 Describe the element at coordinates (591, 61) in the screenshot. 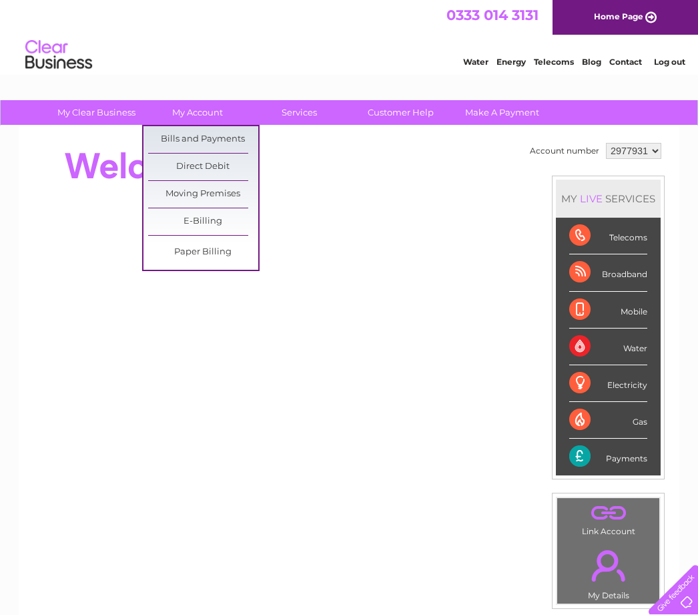

I see `a: Blog` at that location.